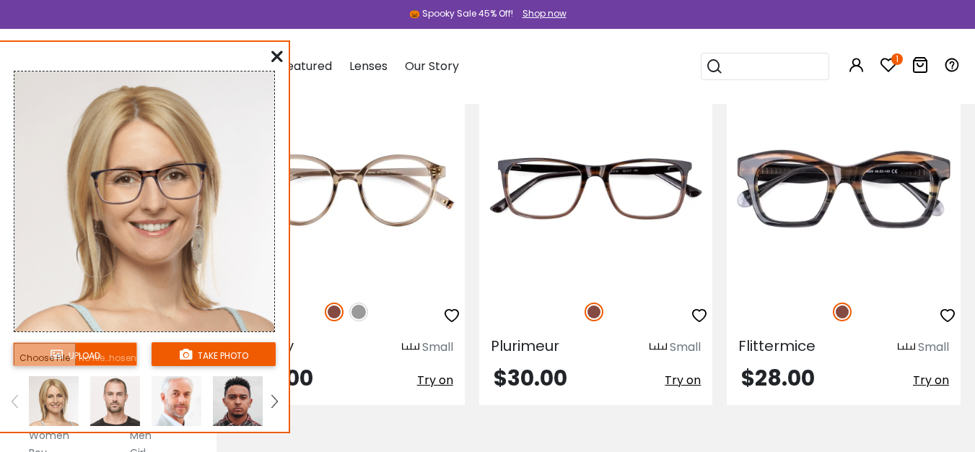  What do you see at coordinates (274, 401) in the screenshot?
I see `img: right.png` at bounding box center [274, 401].